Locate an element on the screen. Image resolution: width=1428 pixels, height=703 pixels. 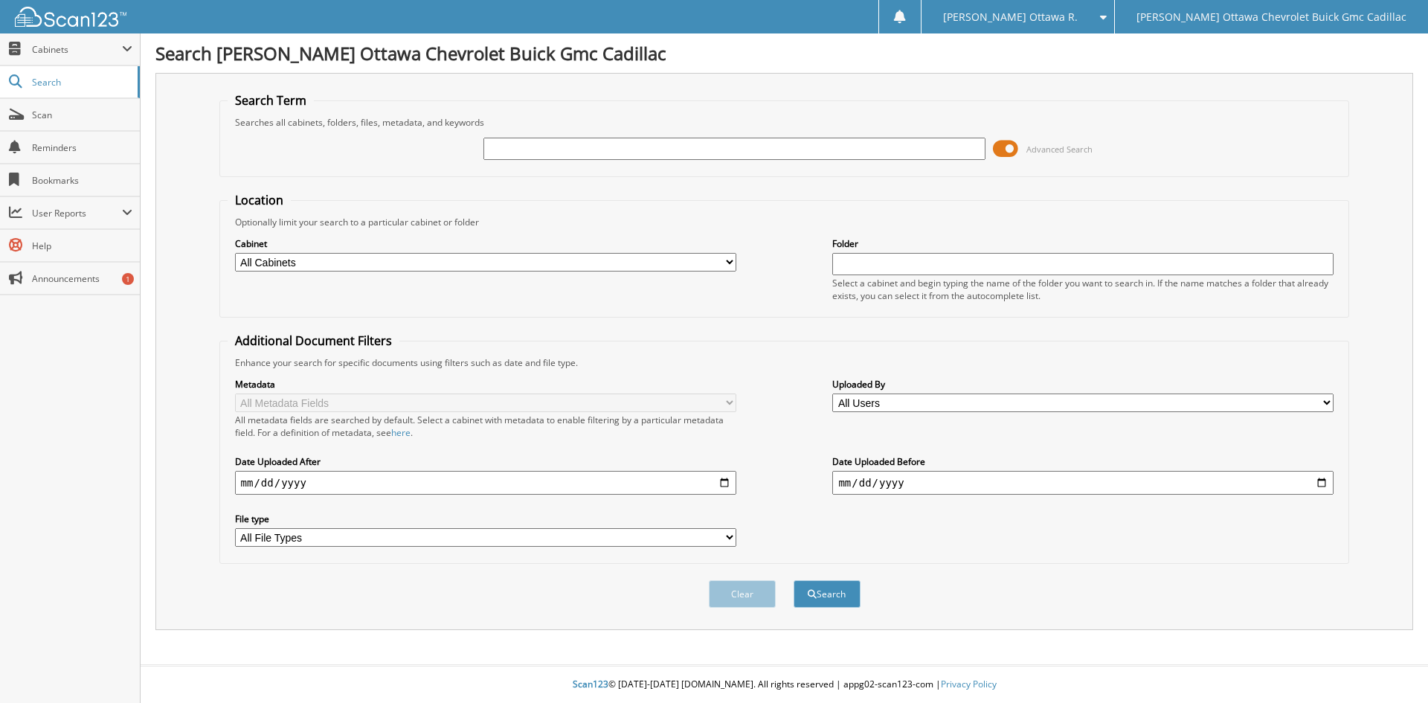
span: Help is located at coordinates (82, 246).